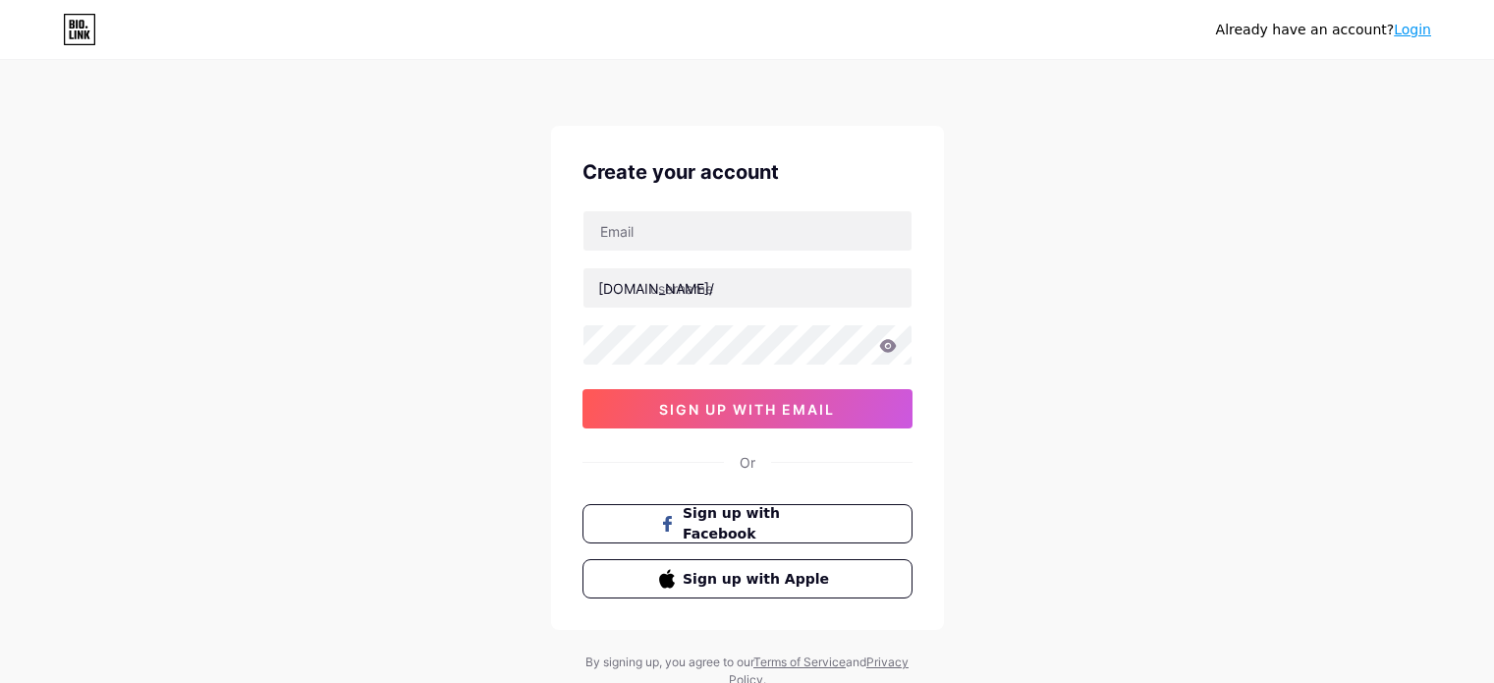  Describe the element at coordinates (758, 579) in the screenshot. I see `span: Sign up with Apple` at that location.